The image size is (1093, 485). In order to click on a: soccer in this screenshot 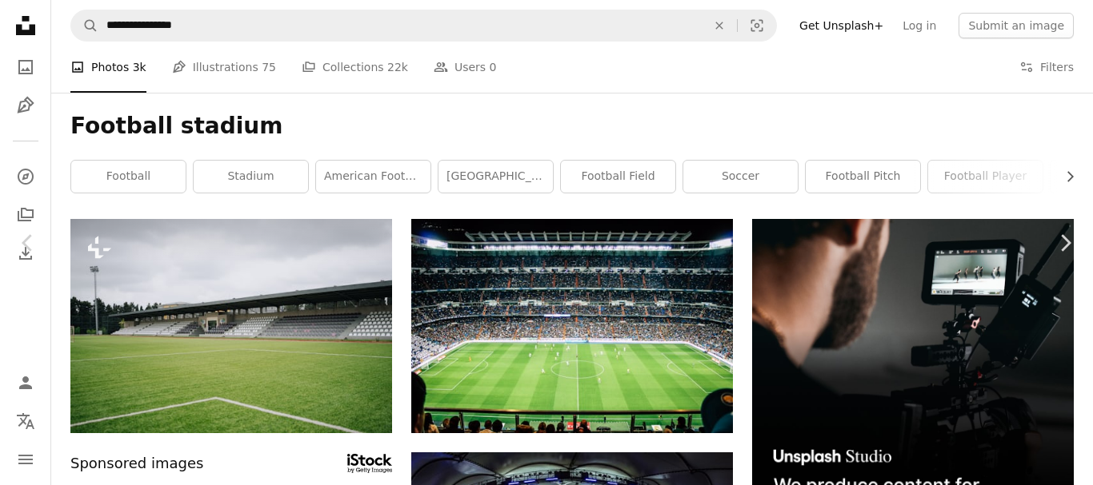, I will do `click(740, 177)`.